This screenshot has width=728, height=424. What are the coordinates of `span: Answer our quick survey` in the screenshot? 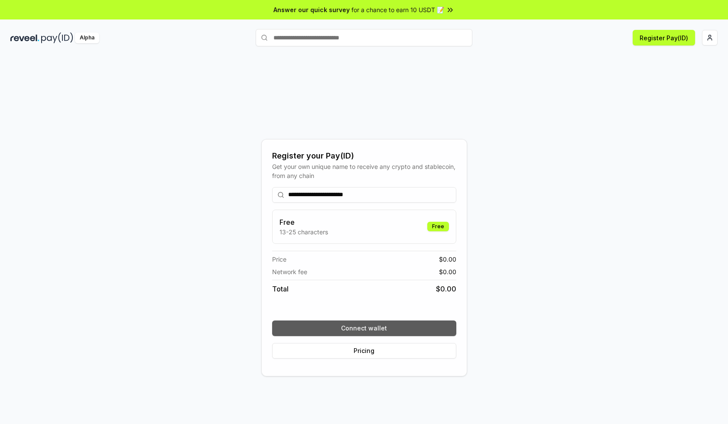 It's located at (311, 10).